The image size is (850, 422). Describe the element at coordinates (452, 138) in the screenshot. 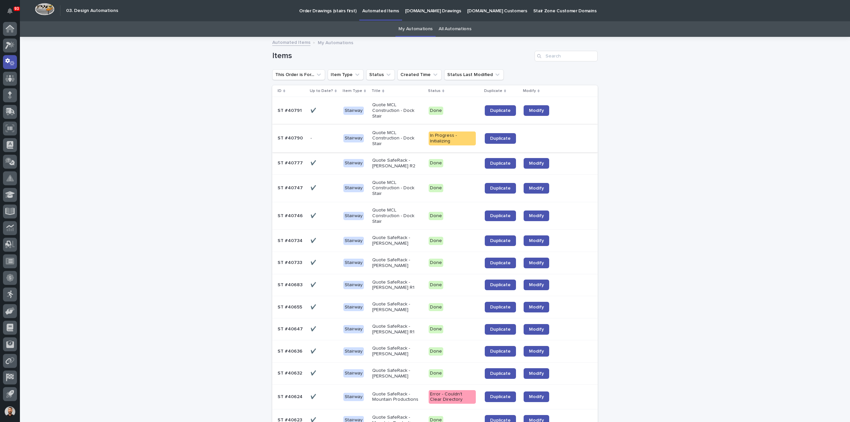

I see `div: In Progress - Initializing` at that location.